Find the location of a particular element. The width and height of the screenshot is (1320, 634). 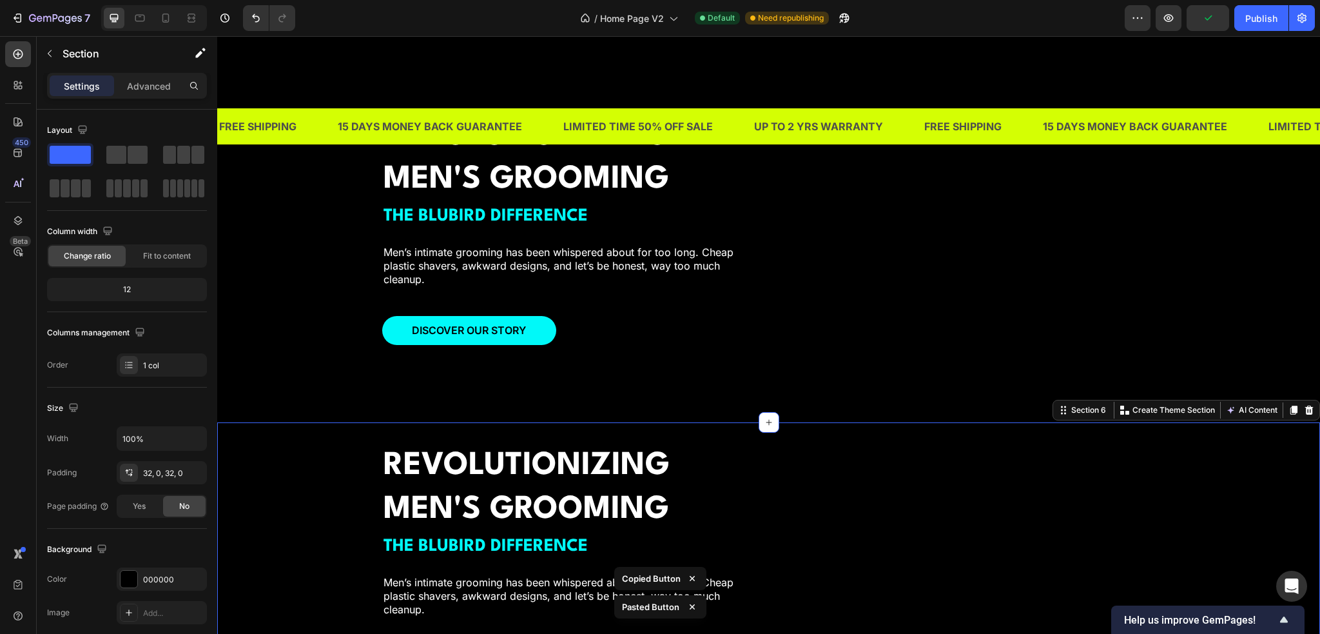

div: Add... is located at coordinates (173, 613).